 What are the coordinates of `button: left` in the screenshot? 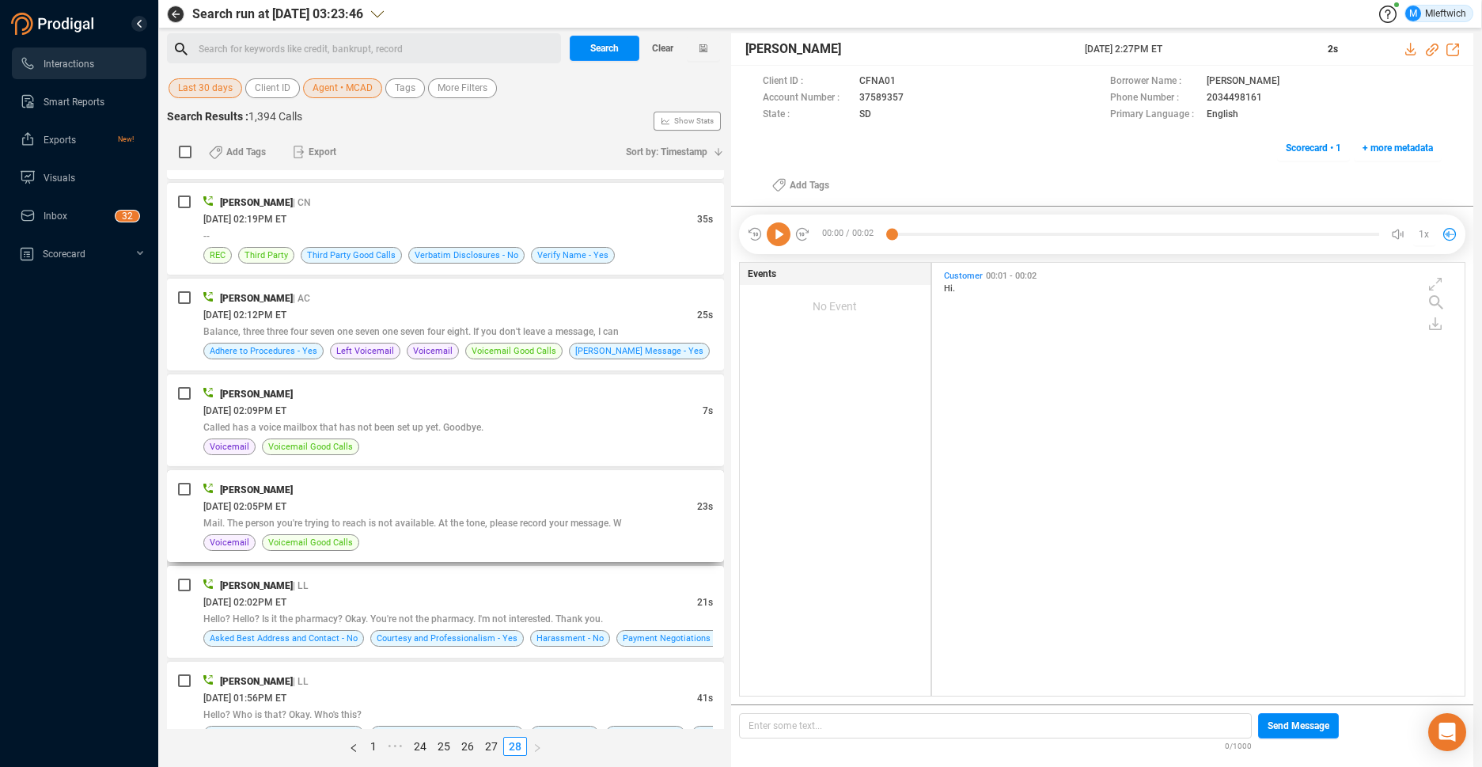 It's located at (354, 746).